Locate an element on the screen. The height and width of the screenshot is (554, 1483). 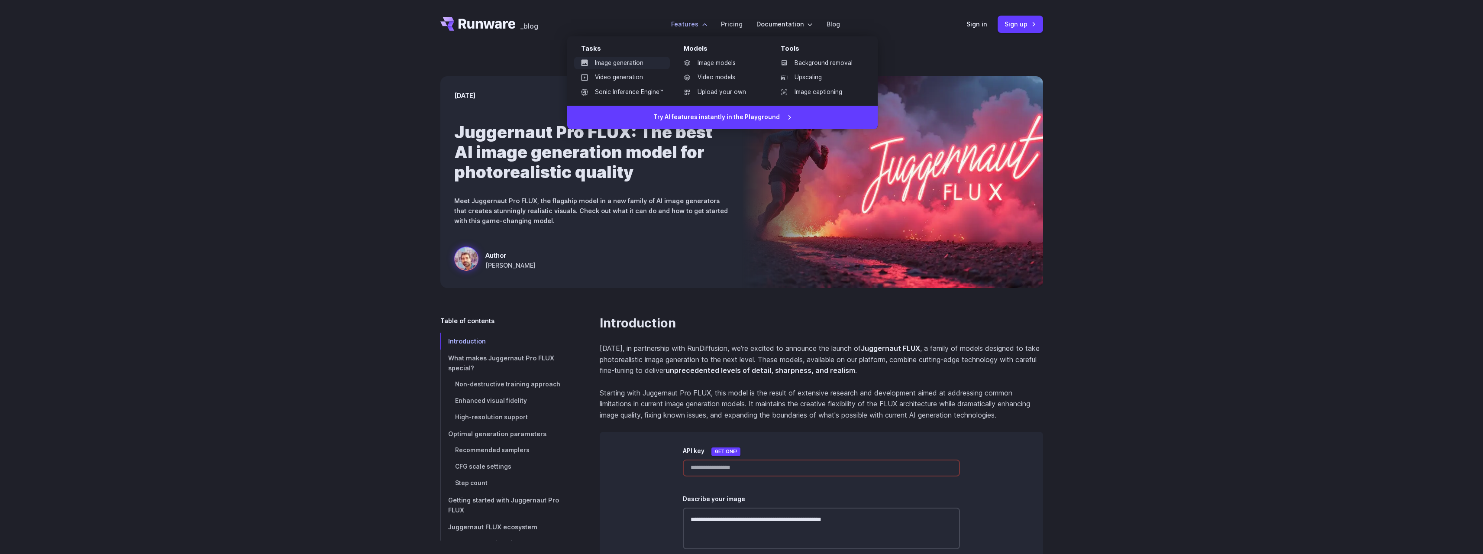
span: Enhanced visual fidelity is located at coordinates (491, 400).